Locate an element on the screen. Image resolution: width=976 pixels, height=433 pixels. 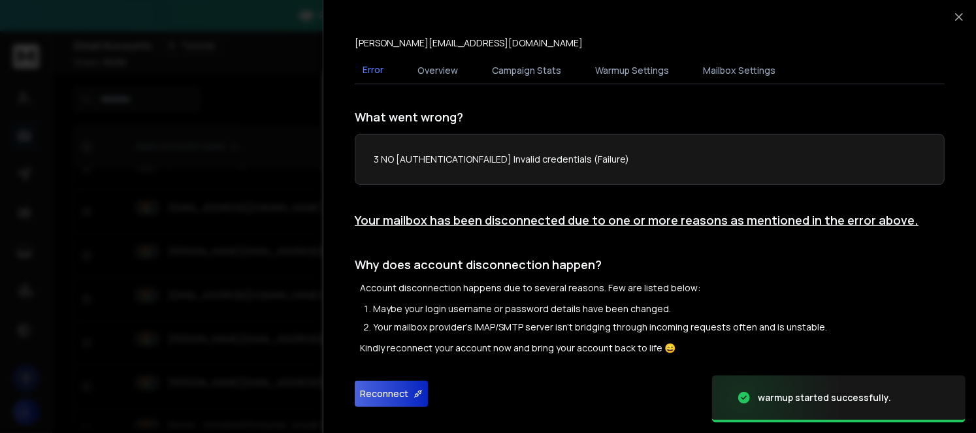
li: Maybe your login username or password details have been changed. is located at coordinates (659, 309).